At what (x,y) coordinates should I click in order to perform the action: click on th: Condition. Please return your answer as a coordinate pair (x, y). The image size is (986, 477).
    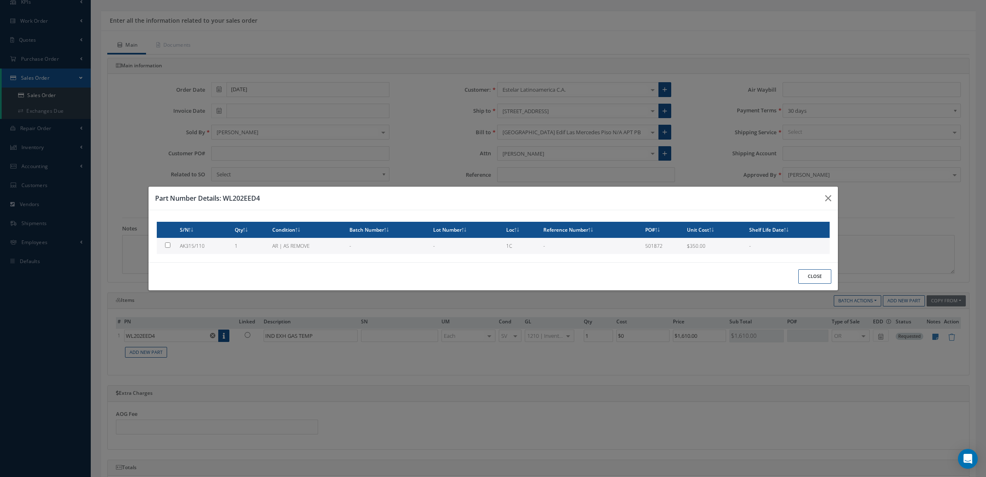
    Looking at the image, I should click on (307, 229).